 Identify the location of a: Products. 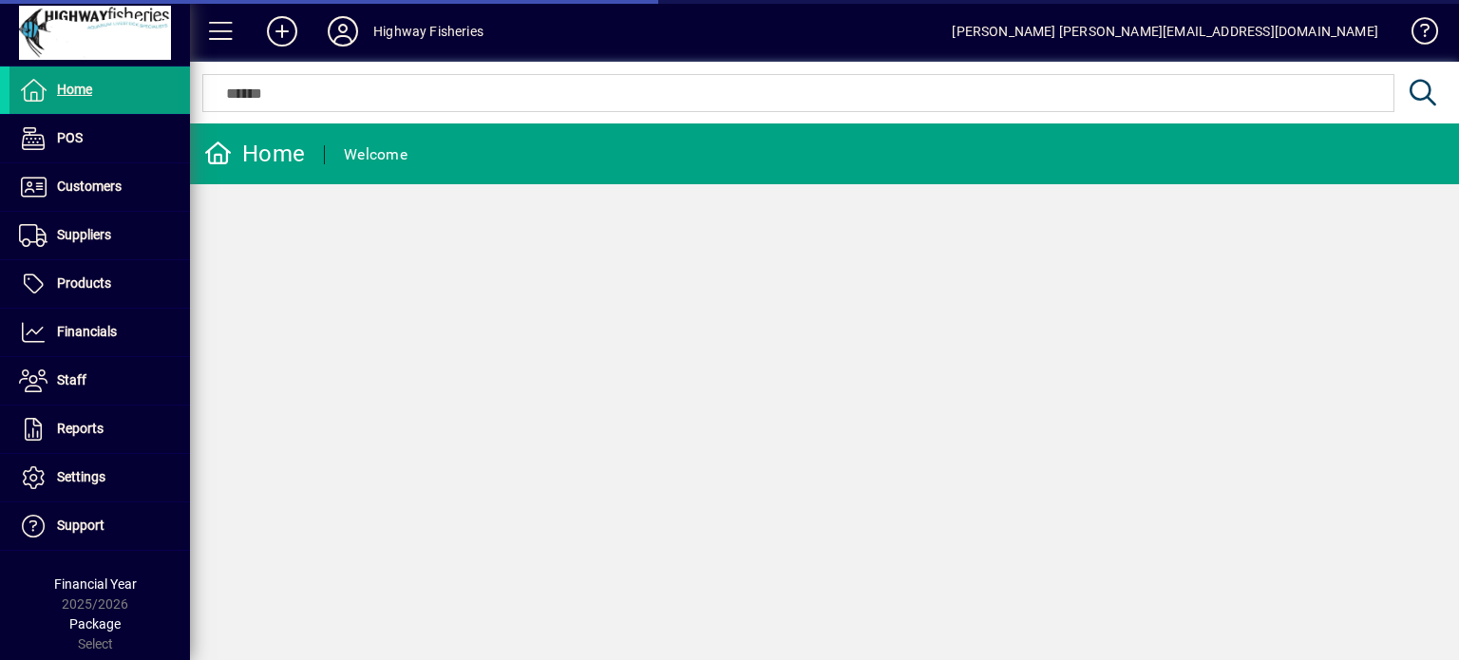
(100, 284).